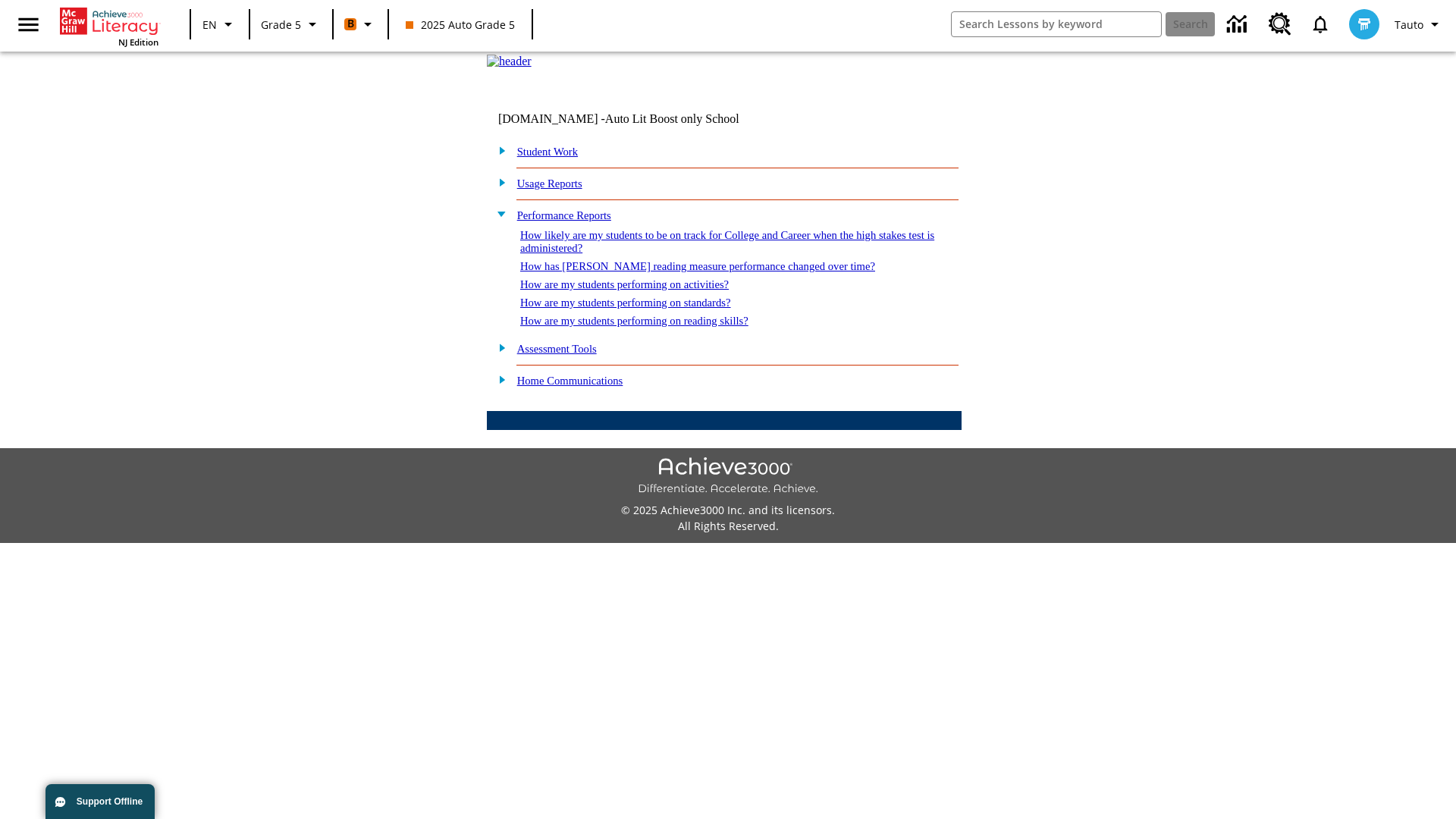  What do you see at coordinates (209, 25) in the screenshot?
I see `span: EN` at bounding box center [209, 25].